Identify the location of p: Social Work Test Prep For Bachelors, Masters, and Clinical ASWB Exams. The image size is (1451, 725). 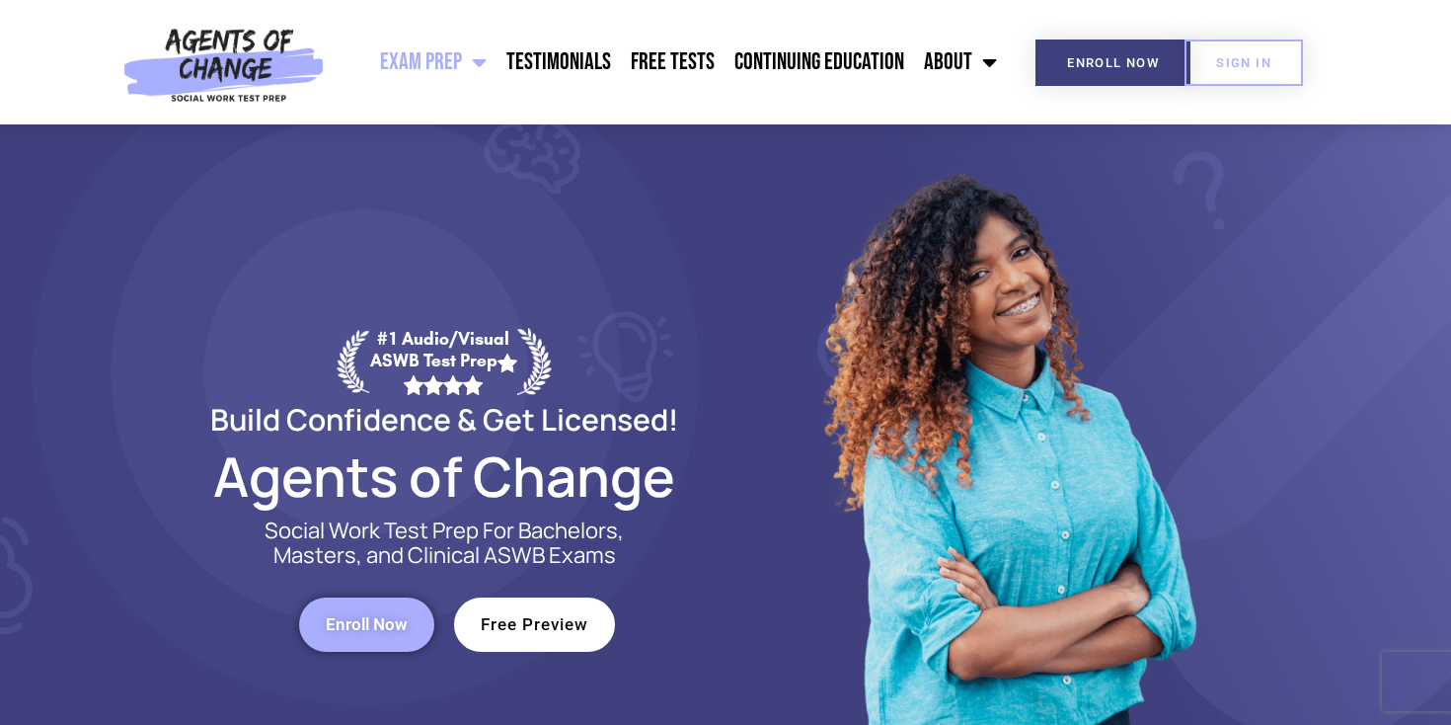
(444, 543).